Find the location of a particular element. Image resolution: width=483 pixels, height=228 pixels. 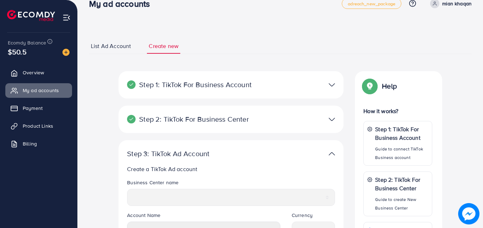

legend: Business Center name is located at coordinates (231, 184).